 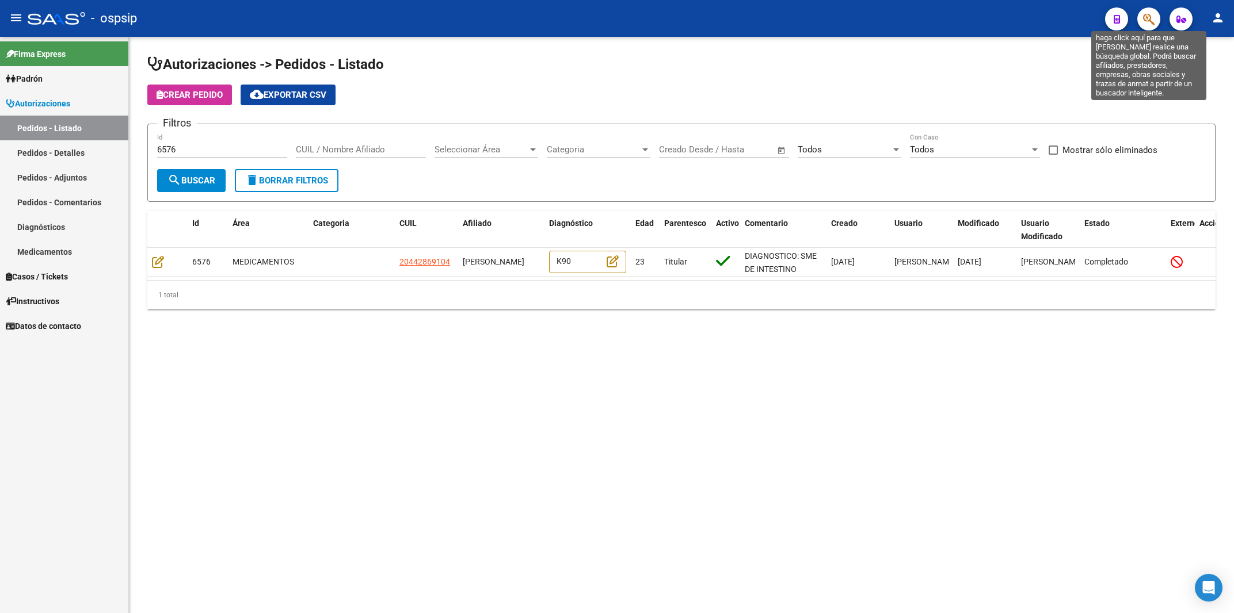 What do you see at coordinates (196, 223) in the screenshot?
I see `span: Id` at bounding box center [196, 223].